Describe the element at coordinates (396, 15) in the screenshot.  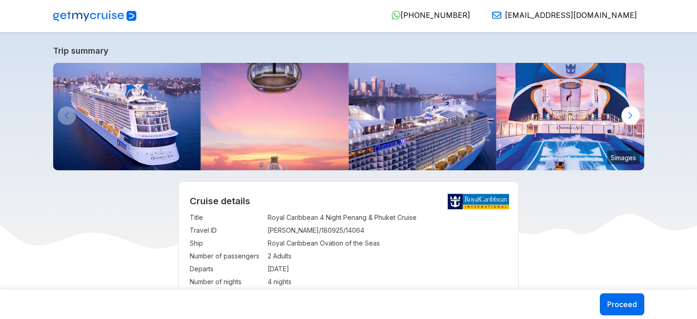
I see `img: WhatsApp` at that location.